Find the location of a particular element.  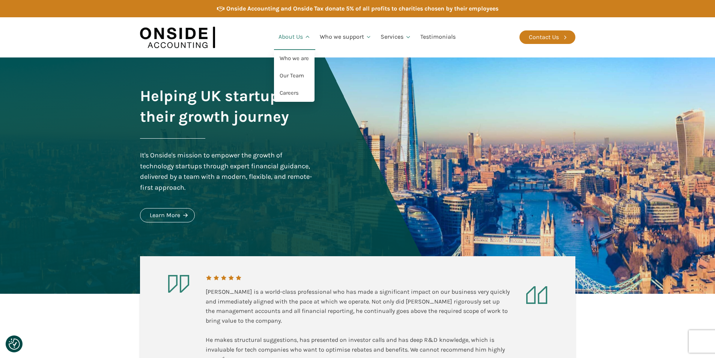

a: About Us is located at coordinates (295, 37).